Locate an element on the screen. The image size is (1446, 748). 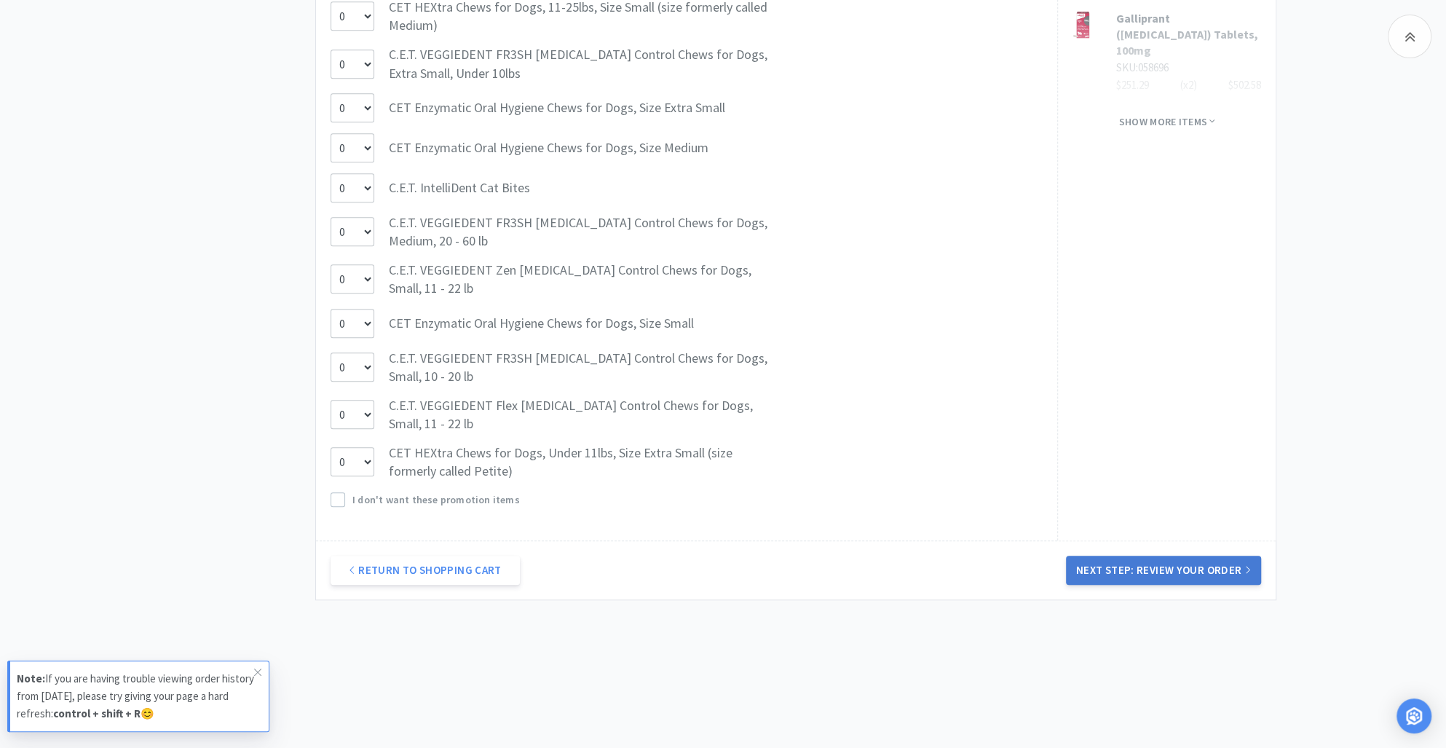
strong: Note: is located at coordinates (31, 678).